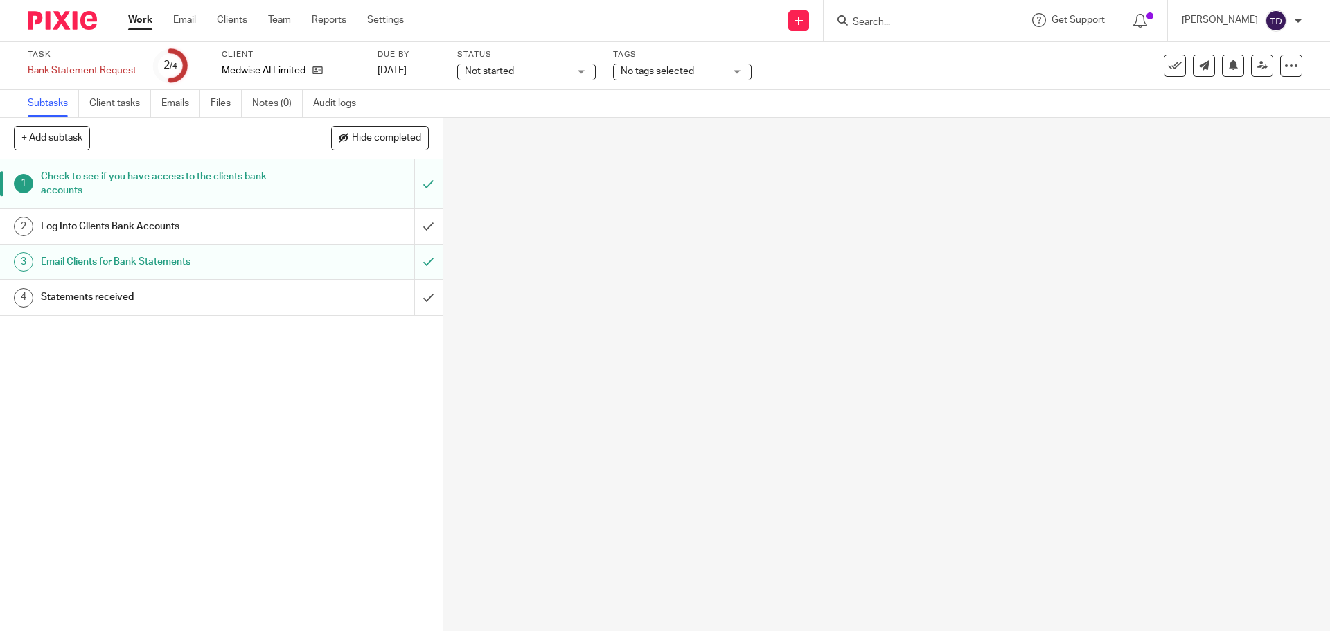  Describe the element at coordinates (184, 20) in the screenshot. I see `a: Email` at that location.